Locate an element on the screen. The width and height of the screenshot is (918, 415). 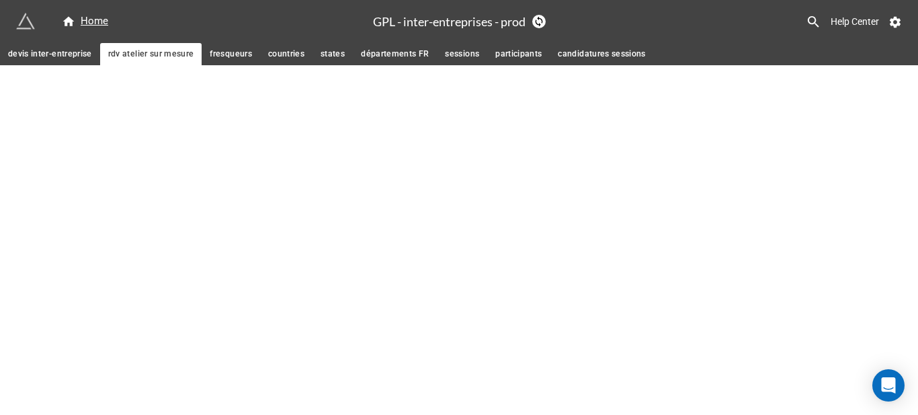
span: fresqueurs is located at coordinates (231, 54).